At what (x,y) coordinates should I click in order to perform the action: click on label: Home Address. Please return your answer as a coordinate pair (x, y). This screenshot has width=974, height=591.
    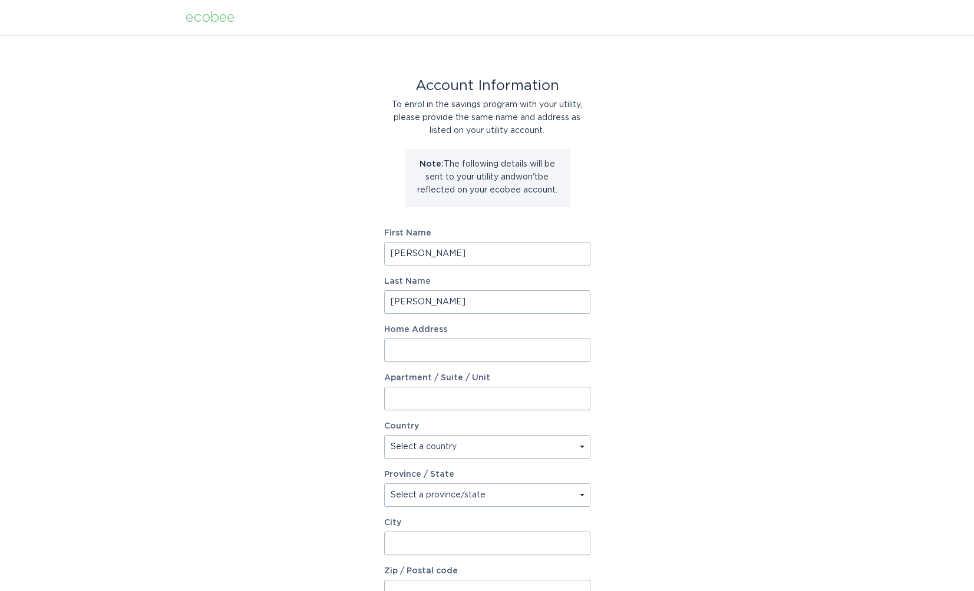
    Looking at the image, I should click on (487, 330).